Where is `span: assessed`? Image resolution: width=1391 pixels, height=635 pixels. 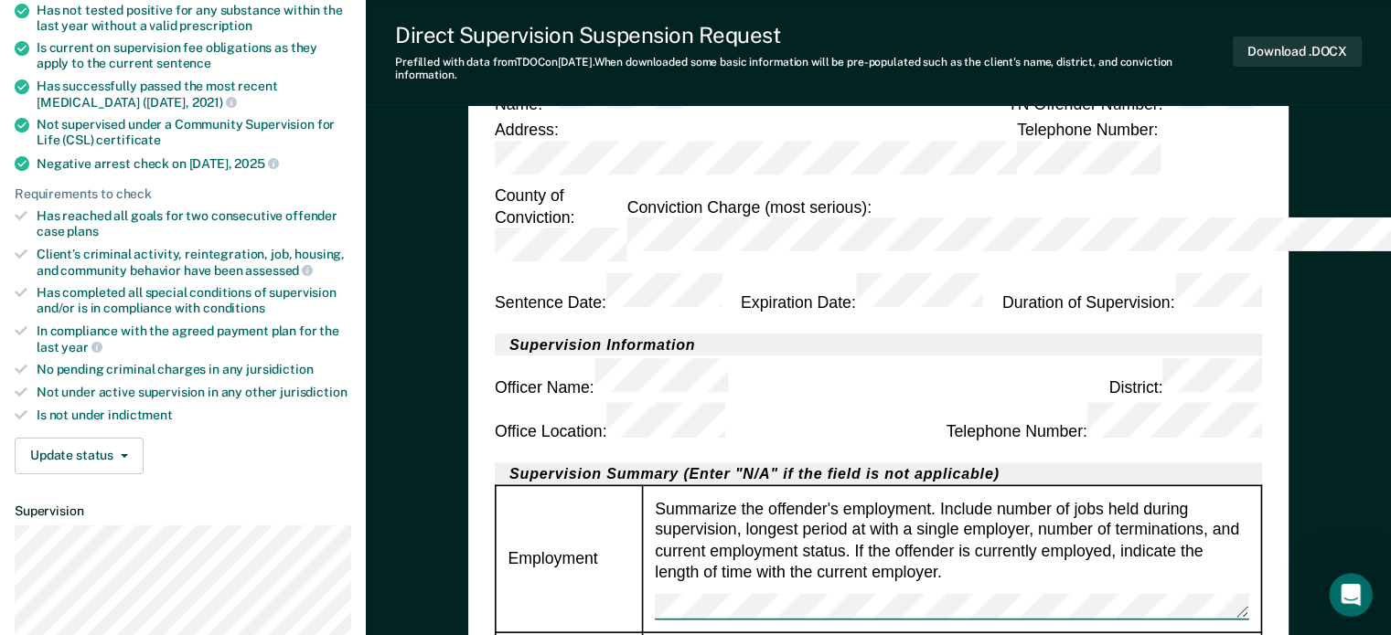
span: assessed is located at coordinates (279, 271).